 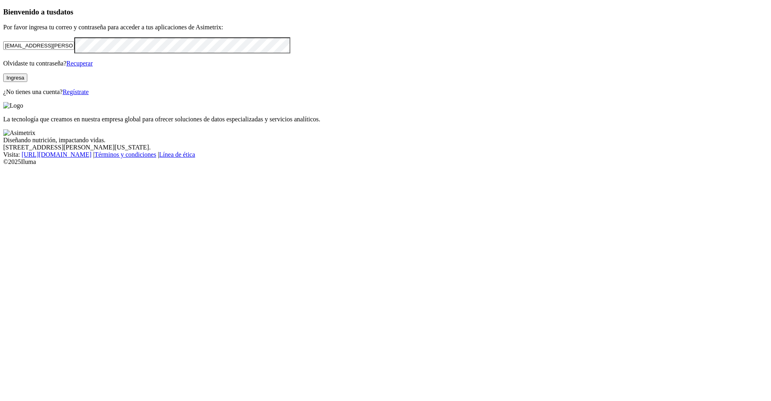 I want to click on button: Ingresa, so click(x=15, y=78).